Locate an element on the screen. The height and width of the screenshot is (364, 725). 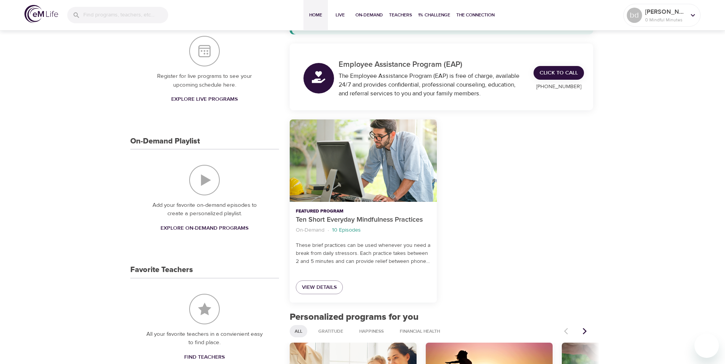
img: On-Demand Playlist is located at coordinates (204, 180).